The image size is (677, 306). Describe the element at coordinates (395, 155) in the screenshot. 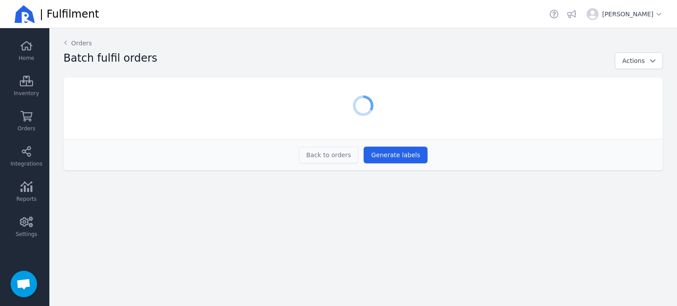

I see `div: Please assign carrier service to remaining shipments before generating labels.` at that location.